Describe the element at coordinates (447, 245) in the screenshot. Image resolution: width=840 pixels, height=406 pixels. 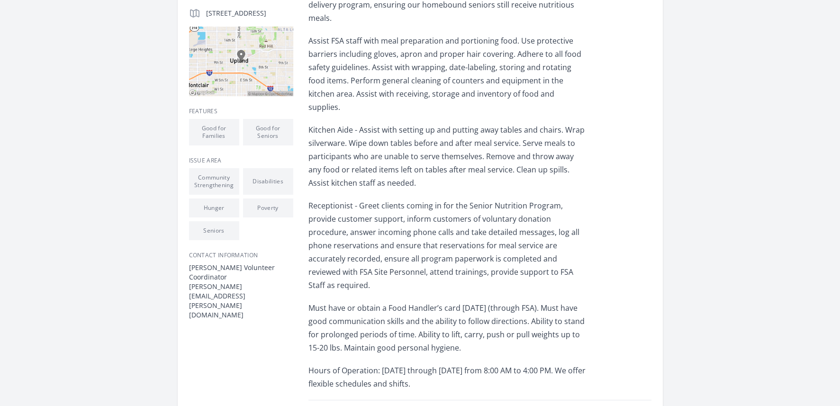
I see `p: Receptionist - Greet clients coming in for the Senior Nutrition Program, provide customer support...` at that location.